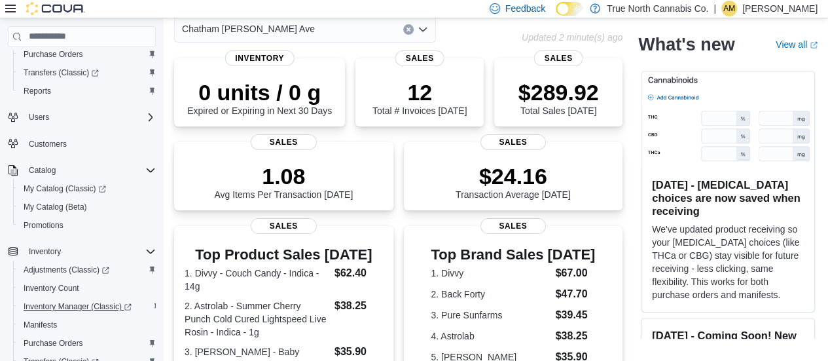 This screenshot has width=828, height=361. I want to click on p: 1.08, so click(283, 176).